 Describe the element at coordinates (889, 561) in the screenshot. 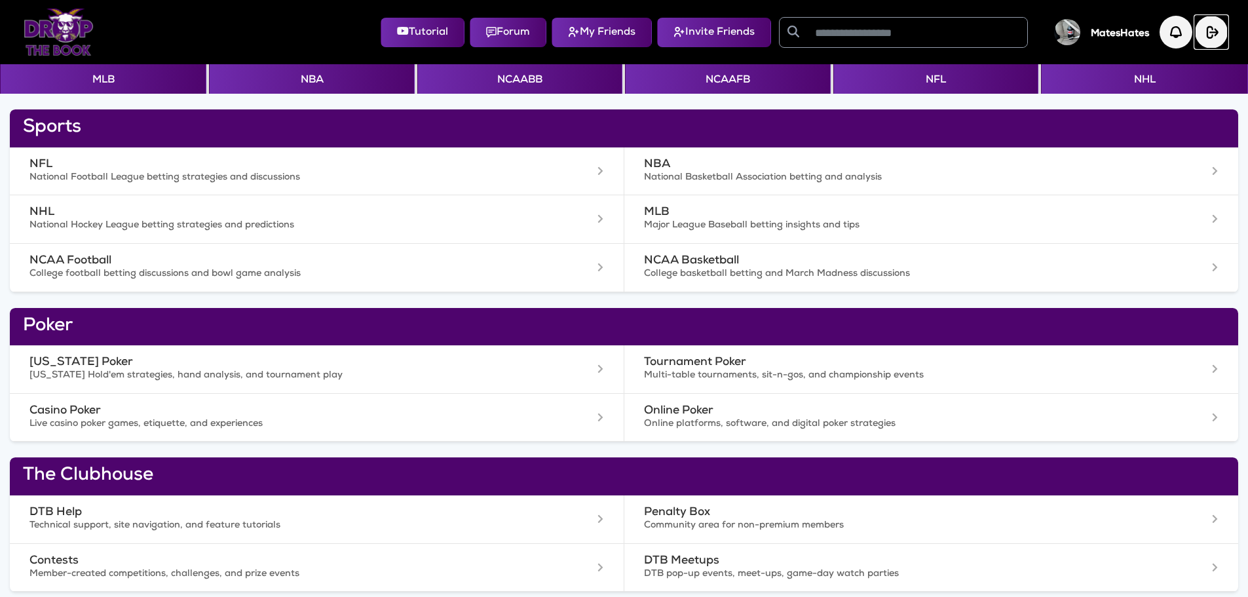

I see `h3: DTB Meetups` at that location.